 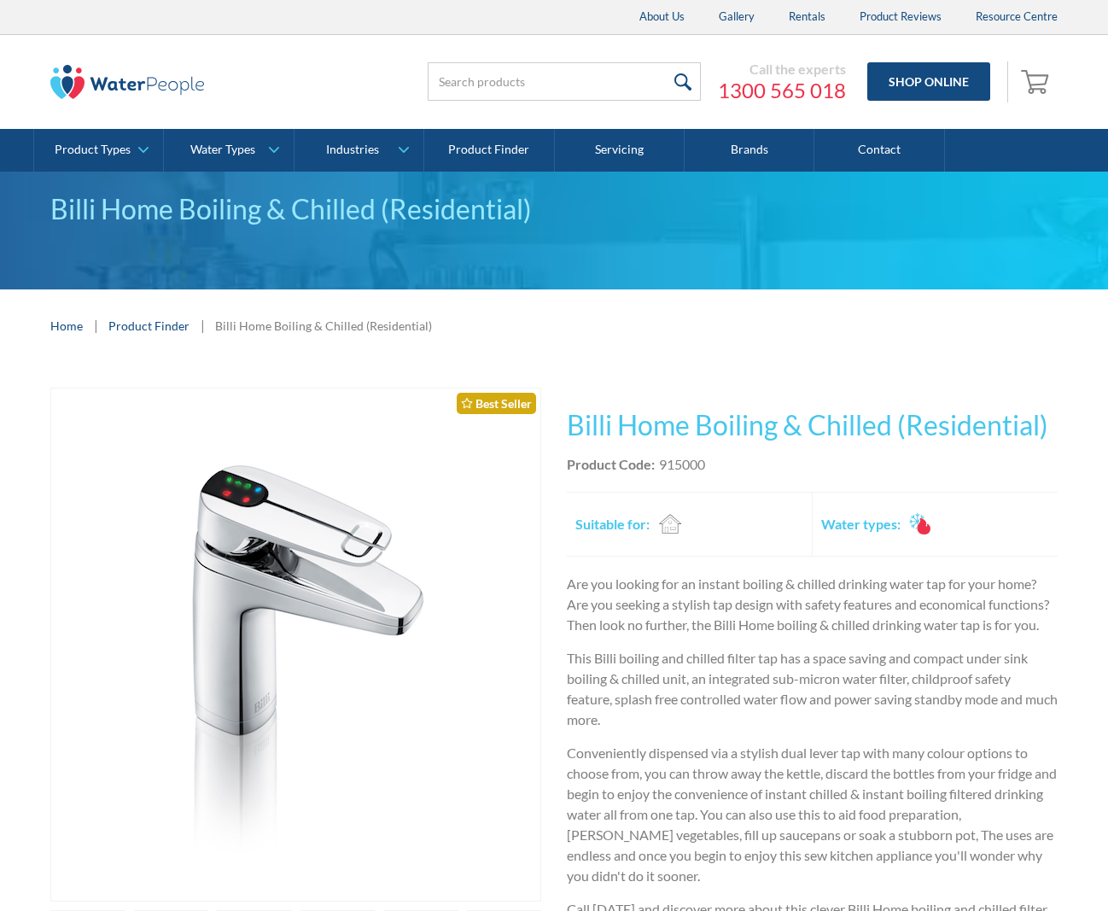 What do you see at coordinates (127, 82) in the screenshot?
I see `img: The Water People` at bounding box center [127, 82].